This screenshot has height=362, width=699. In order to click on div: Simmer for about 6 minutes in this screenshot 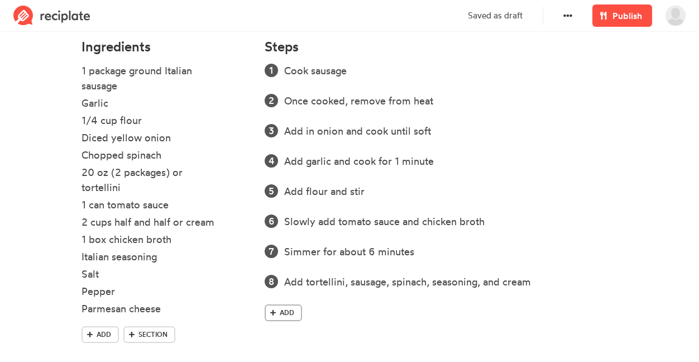, I will do `click(435, 251)`.